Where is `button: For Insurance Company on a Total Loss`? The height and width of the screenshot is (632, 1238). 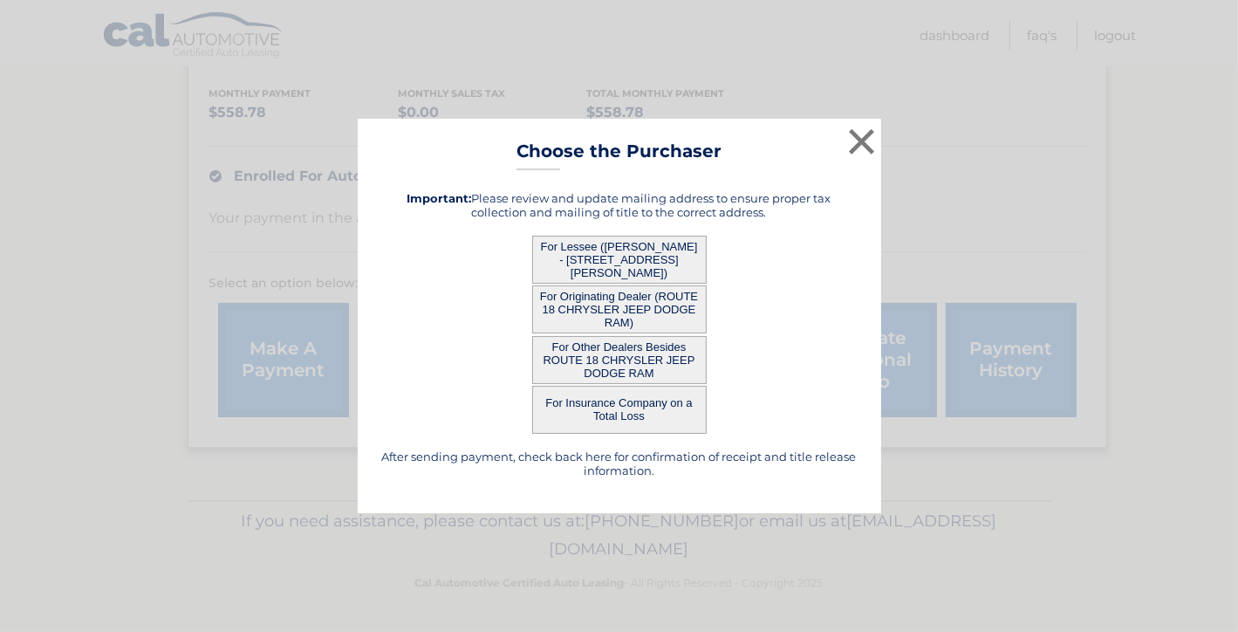 button: For Insurance Company on a Total Loss is located at coordinates (619, 409).